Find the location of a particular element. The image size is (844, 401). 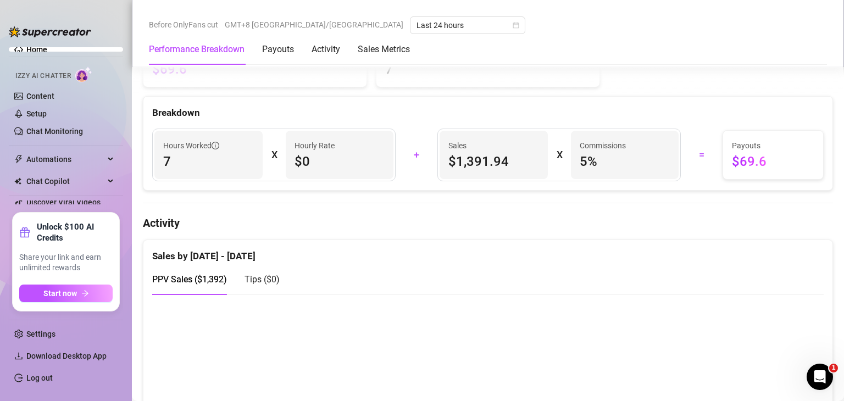

a: Content is located at coordinates (40, 96).